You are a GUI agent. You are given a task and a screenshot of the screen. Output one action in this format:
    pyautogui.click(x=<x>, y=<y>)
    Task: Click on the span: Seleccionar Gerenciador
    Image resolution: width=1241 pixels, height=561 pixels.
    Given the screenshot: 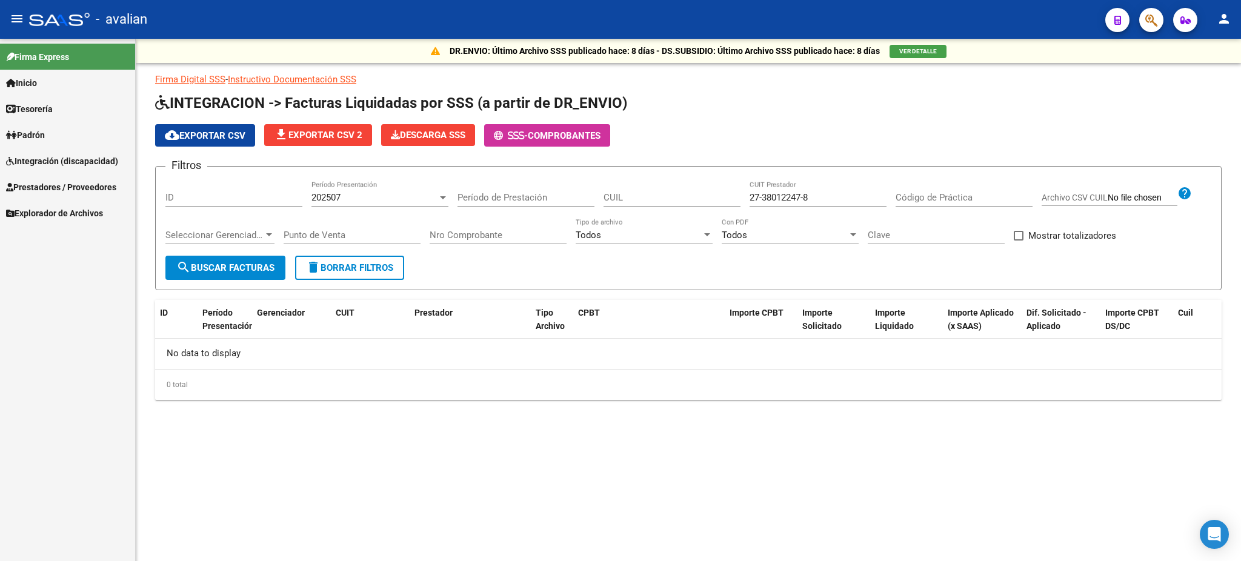 What is the action you would take?
    pyautogui.click(x=215, y=235)
    